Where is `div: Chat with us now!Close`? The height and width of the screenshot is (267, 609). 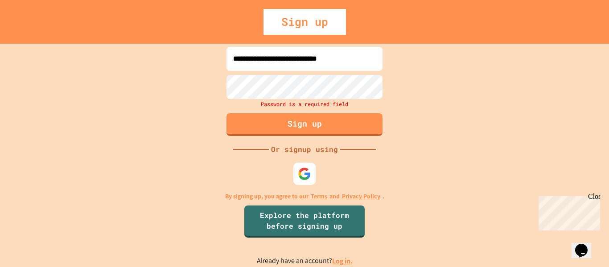
div: Chat with us now!Close is located at coordinates (33, 30).